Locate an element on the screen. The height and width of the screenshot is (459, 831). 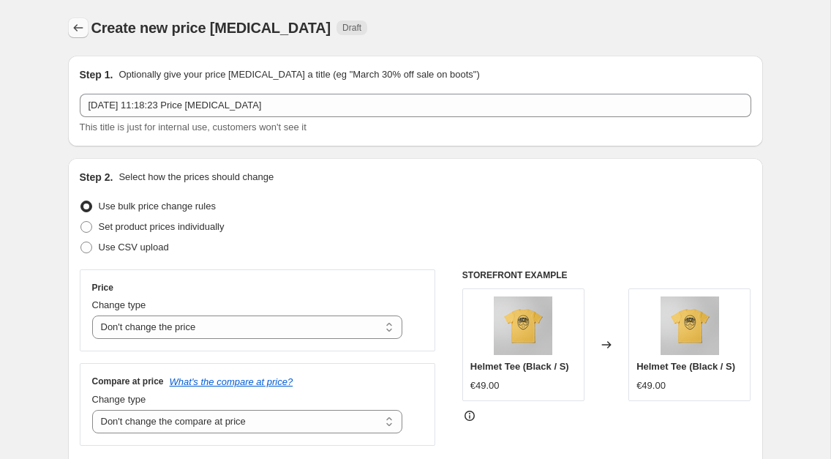
h3: Compare at price is located at coordinates (128, 381).